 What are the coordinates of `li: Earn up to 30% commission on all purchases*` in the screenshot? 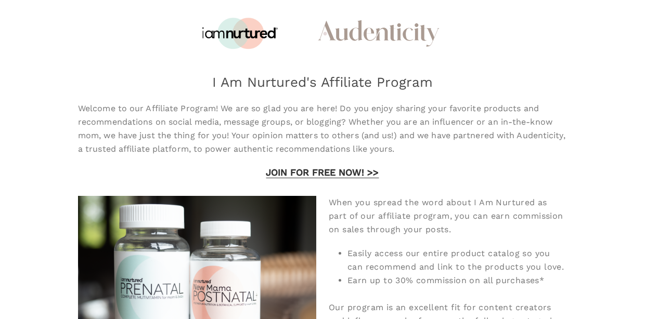 It's located at (457, 281).